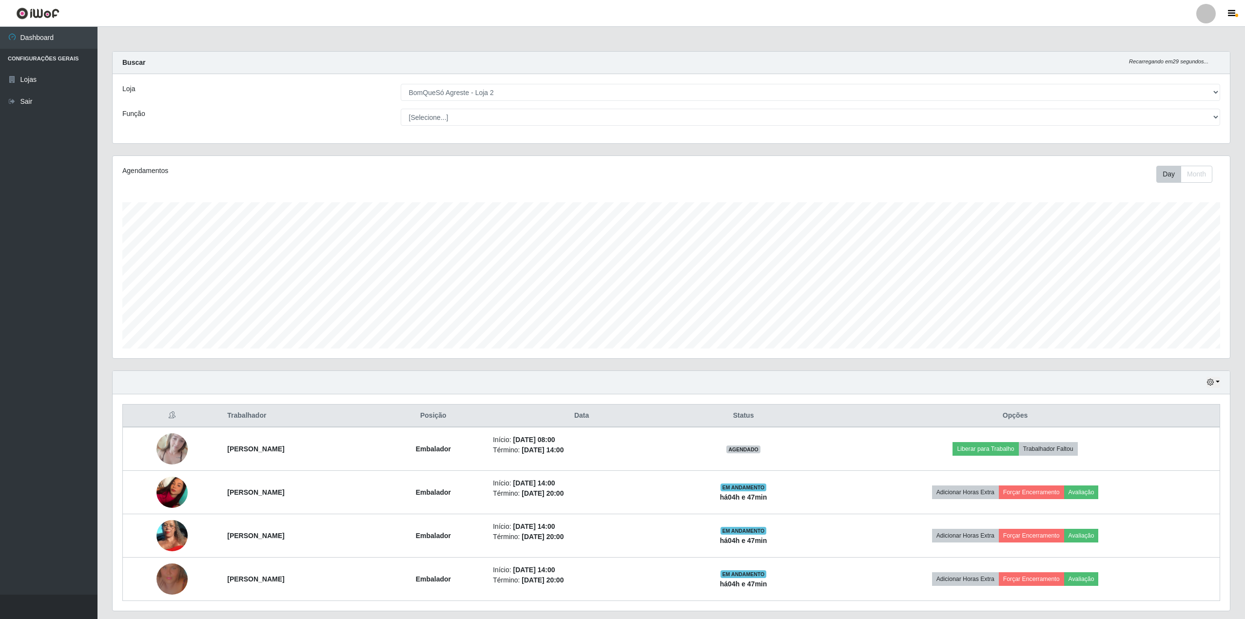 The width and height of the screenshot is (1245, 619). What do you see at coordinates (300, 416) in the screenshot?
I see `th: Trabalhador` at bounding box center [300, 416].